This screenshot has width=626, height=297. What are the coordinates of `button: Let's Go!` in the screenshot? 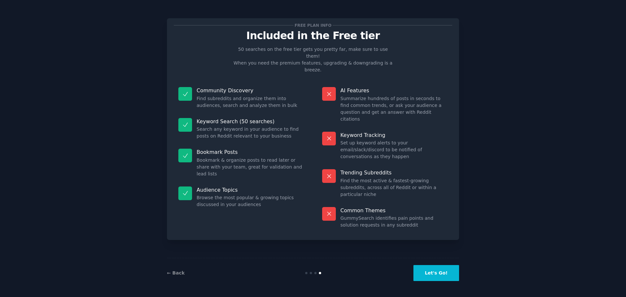 It's located at (437, 273).